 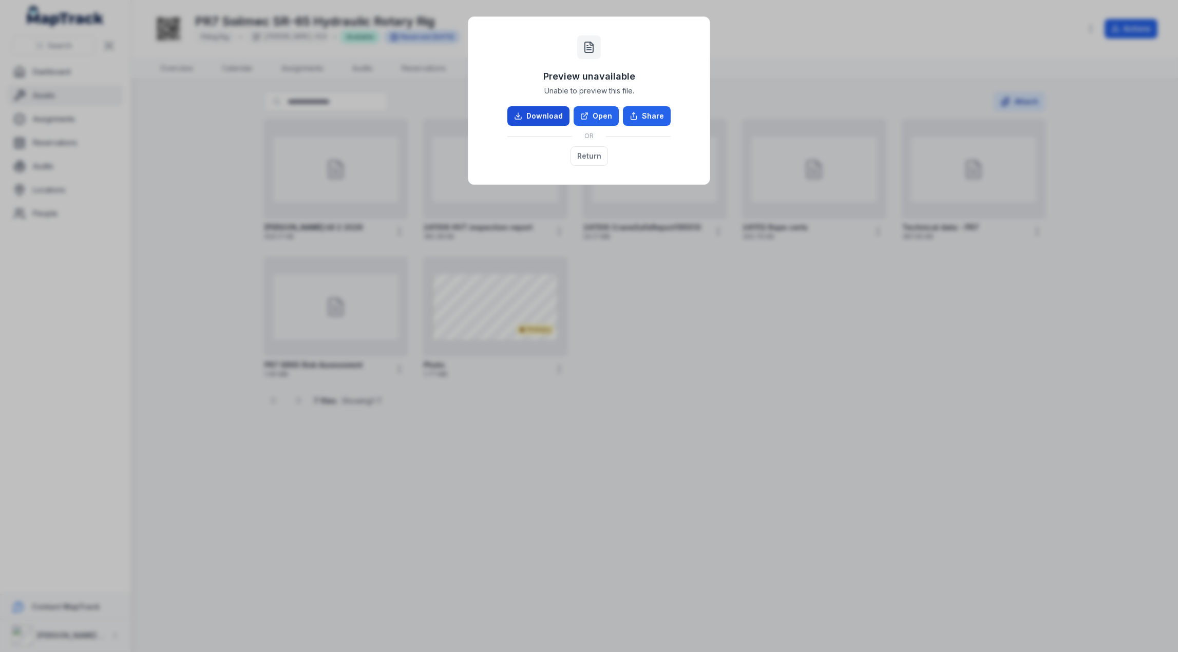 What do you see at coordinates (589, 91) in the screenshot?
I see `span: Unable to preview this file.` at bounding box center [589, 91].